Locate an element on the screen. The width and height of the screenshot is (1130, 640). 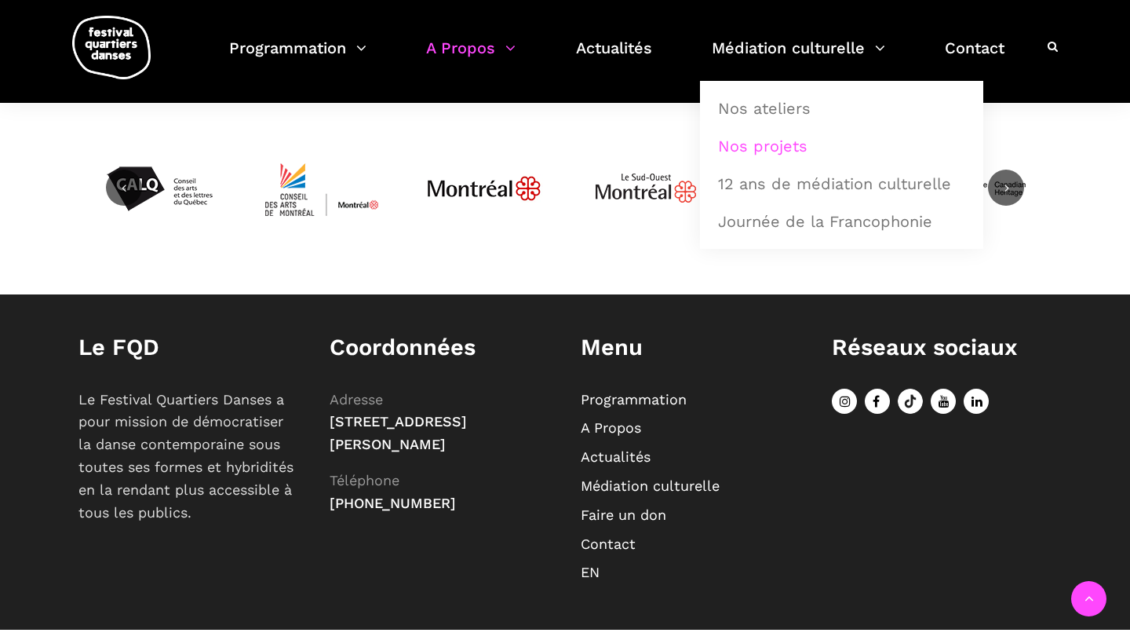
span: Téléphone is located at coordinates (364, 480).